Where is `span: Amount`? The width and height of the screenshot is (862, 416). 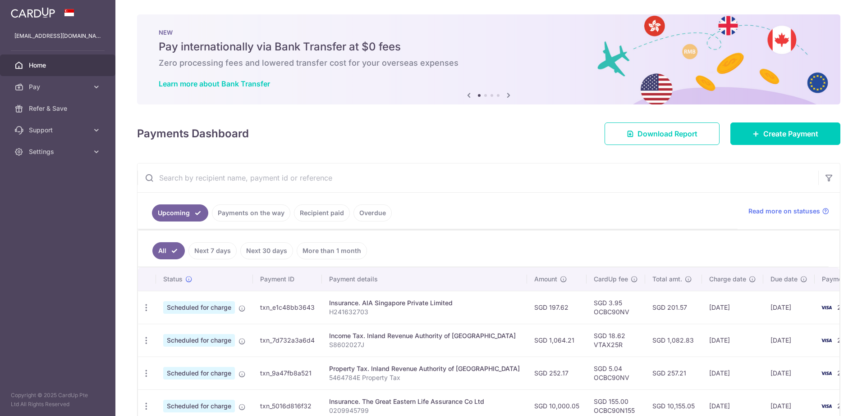
span: Amount is located at coordinates (545, 279).